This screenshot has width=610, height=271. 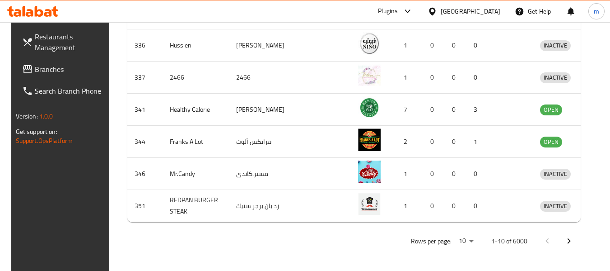 I want to click on td: 351, so click(x=145, y=205).